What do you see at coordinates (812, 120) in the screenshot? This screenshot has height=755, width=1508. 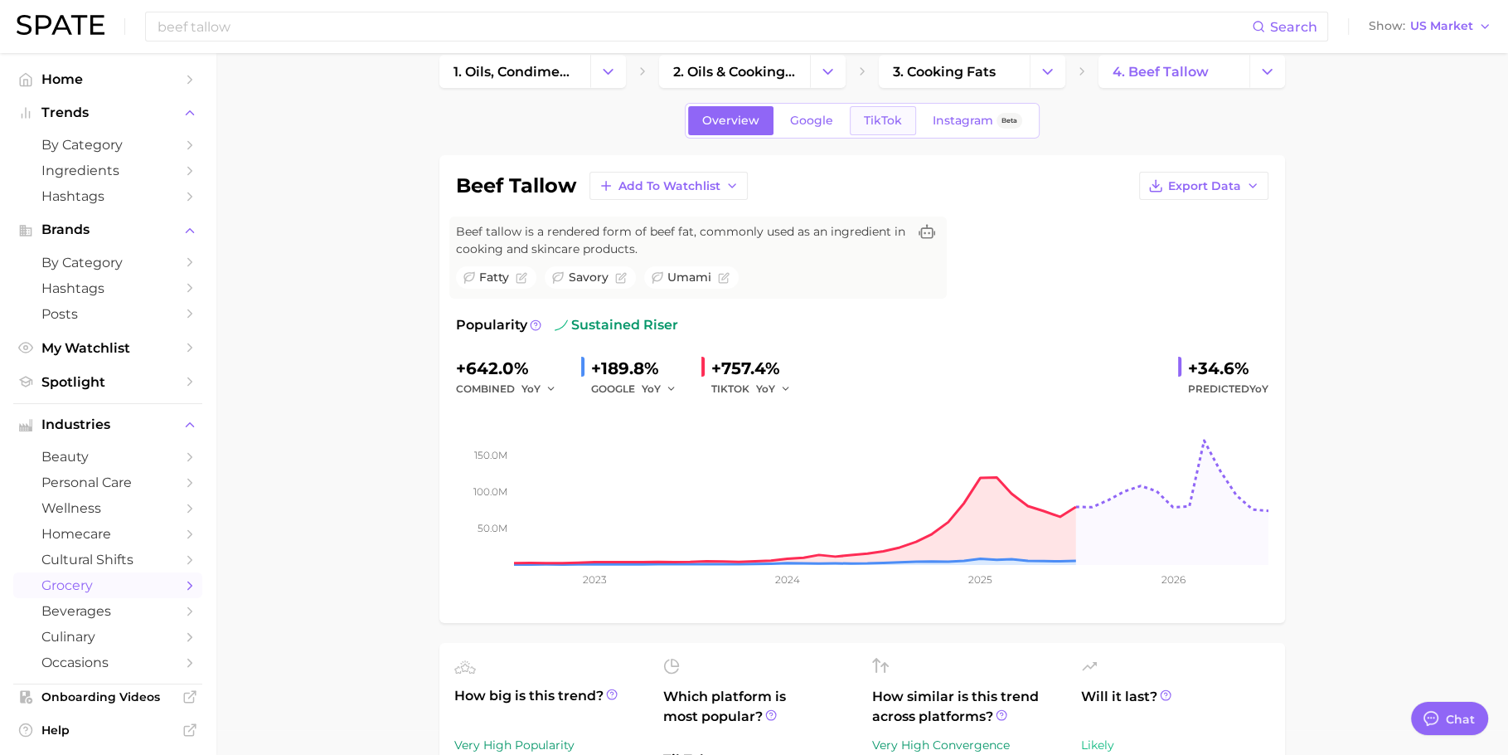 I see `a: Google` at bounding box center [812, 120].